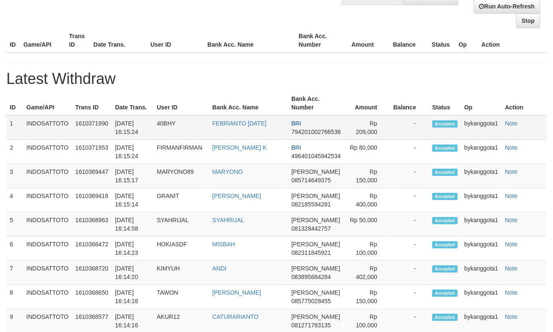 The height and width of the screenshot is (332, 553). I want to click on td: Rp 400,000, so click(367, 200).